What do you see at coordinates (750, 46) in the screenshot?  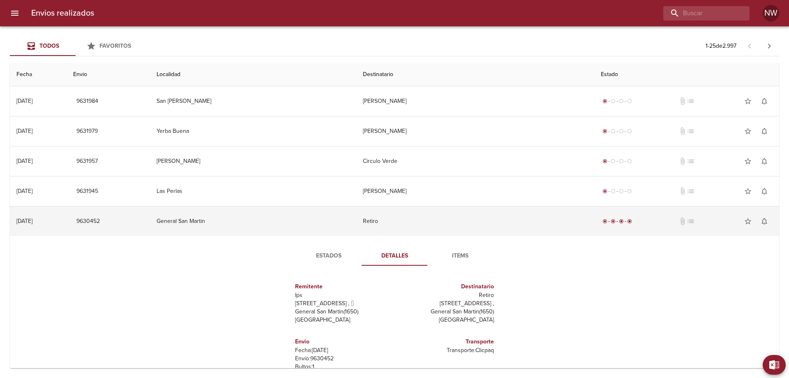 I see `span: Pagina anterior` at bounding box center [750, 46].